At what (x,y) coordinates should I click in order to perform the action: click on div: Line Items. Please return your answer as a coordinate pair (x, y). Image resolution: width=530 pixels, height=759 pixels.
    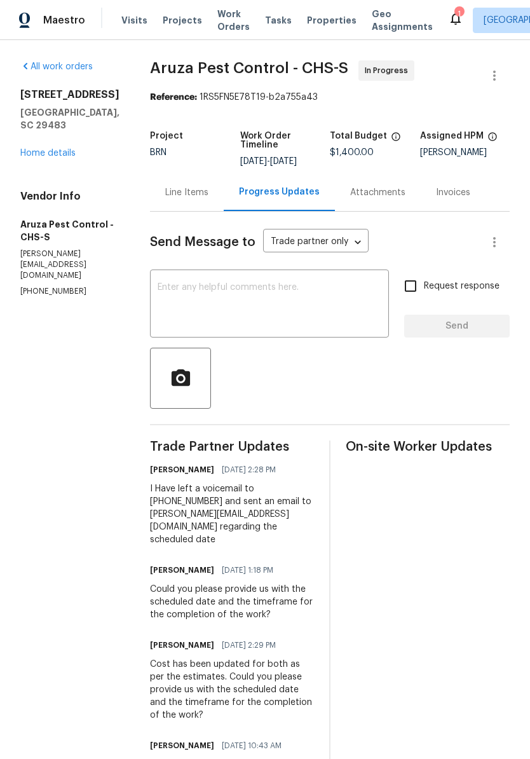
    Looking at the image, I should click on (187, 193).